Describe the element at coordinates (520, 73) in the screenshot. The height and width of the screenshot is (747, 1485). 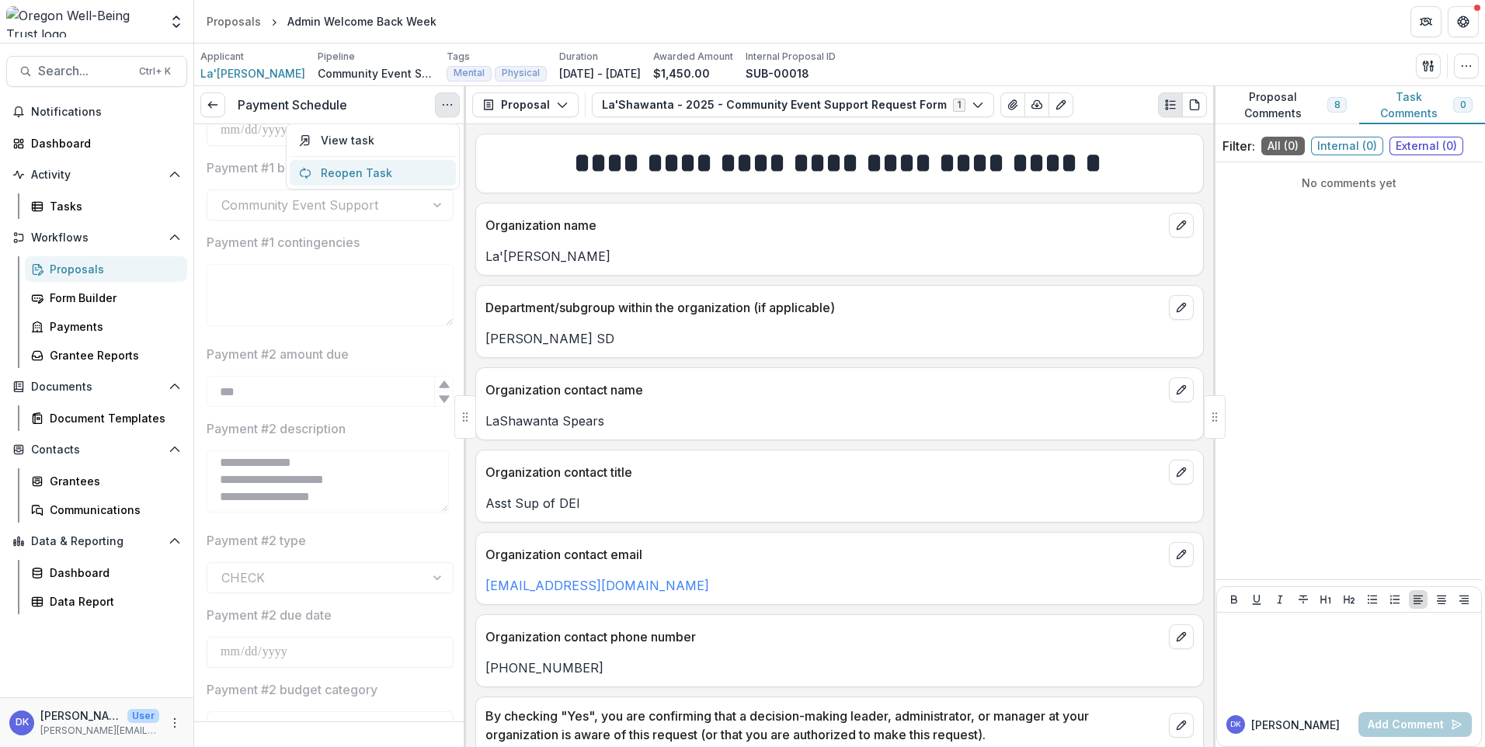
I see `span: Physical` at that location.